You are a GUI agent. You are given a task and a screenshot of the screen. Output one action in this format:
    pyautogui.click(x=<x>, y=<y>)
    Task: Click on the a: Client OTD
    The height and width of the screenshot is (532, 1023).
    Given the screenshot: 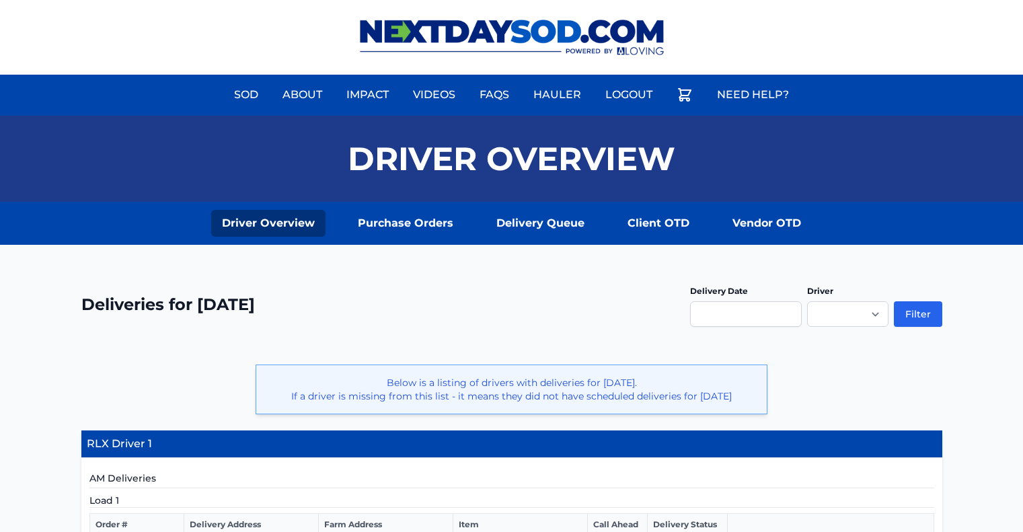 What is the action you would take?
    pyautogui.click(x=658, y=223)
    